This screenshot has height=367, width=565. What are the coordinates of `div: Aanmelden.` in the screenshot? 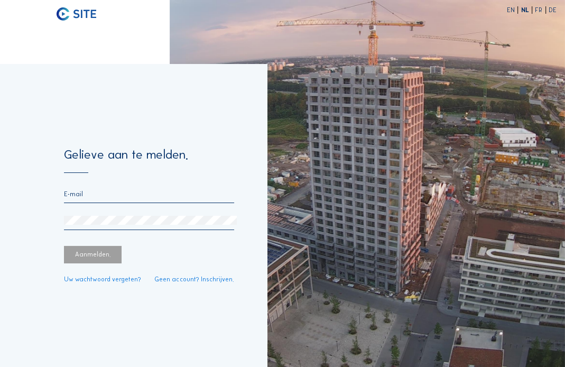 It's located at (93, 254).